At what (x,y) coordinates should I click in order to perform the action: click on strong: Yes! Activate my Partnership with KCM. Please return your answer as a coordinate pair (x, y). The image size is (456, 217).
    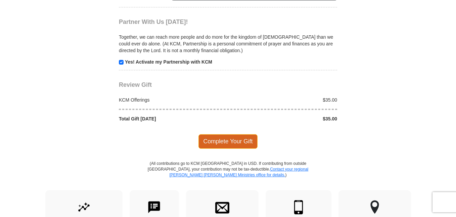
    Looking at the image, I should click on (169, 62).